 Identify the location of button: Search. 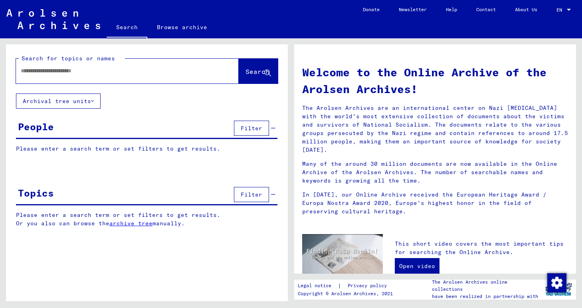
(258, 71).